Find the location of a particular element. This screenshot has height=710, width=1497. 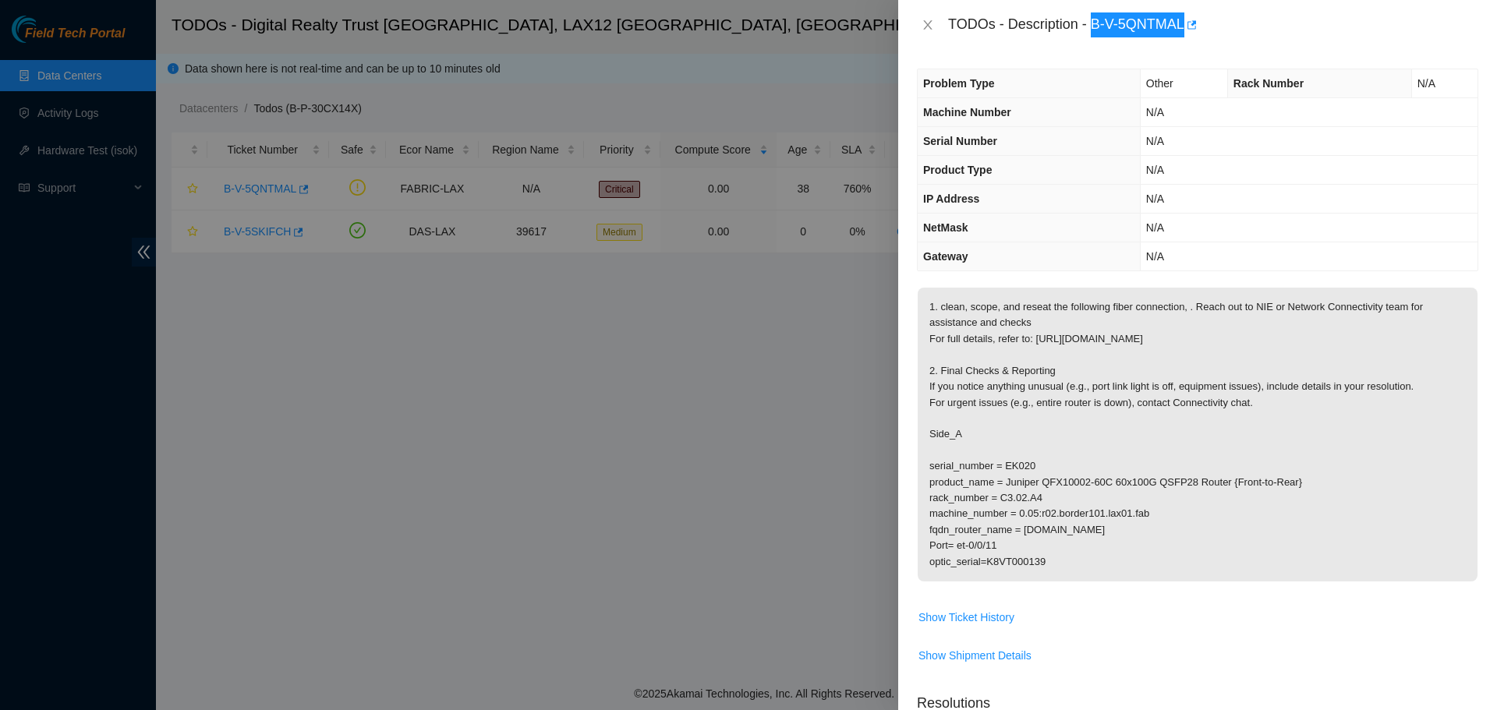

p: 1. clean, scope, and reseat the following fiber connection, . Reach out to NIE or Network Connect... is located at coordinates (1198, 434).